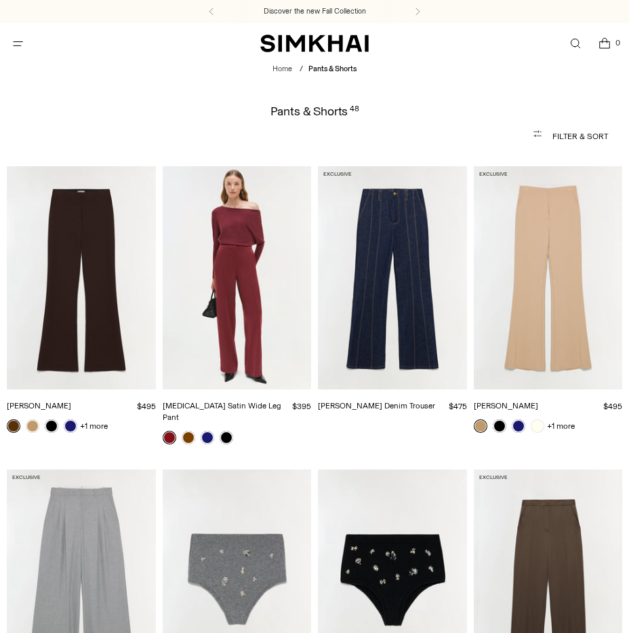 This screenshot has height=633, width=629. What do you see at coordinates (18, 43) in the screenshot?
I see `button: Open menu modal` at bounding box center [18, 43].